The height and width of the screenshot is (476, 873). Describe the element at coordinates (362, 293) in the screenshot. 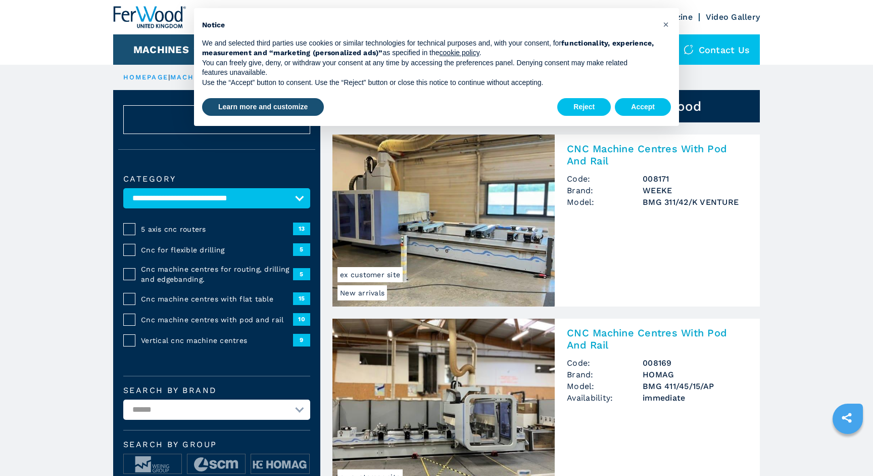

I see `span: New arrivals` at that location.